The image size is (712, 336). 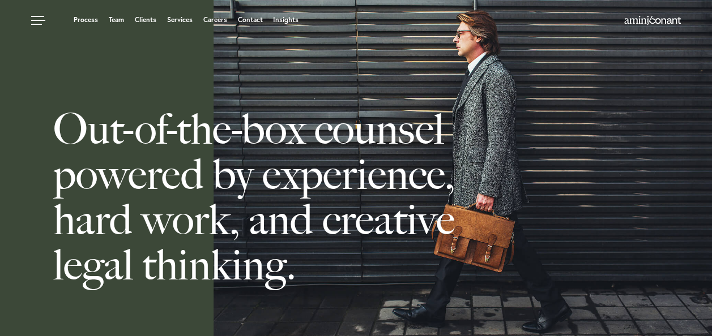 What do you see at coordinates (215, 20) in the screenshot?
I see `a: Careers` at bounding box center [215, 20].